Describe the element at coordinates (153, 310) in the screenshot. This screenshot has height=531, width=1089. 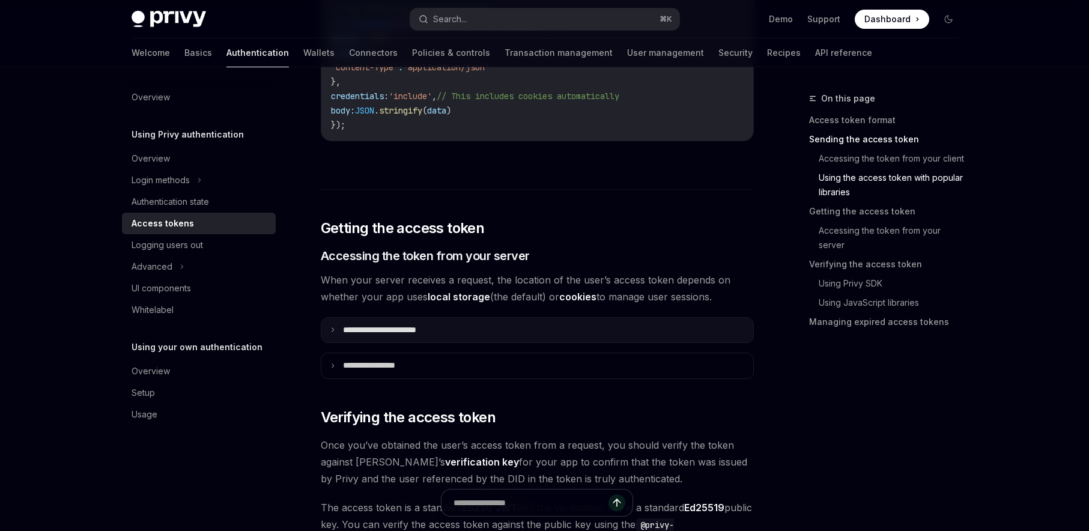
I see `div: Whitelabel` at that location.